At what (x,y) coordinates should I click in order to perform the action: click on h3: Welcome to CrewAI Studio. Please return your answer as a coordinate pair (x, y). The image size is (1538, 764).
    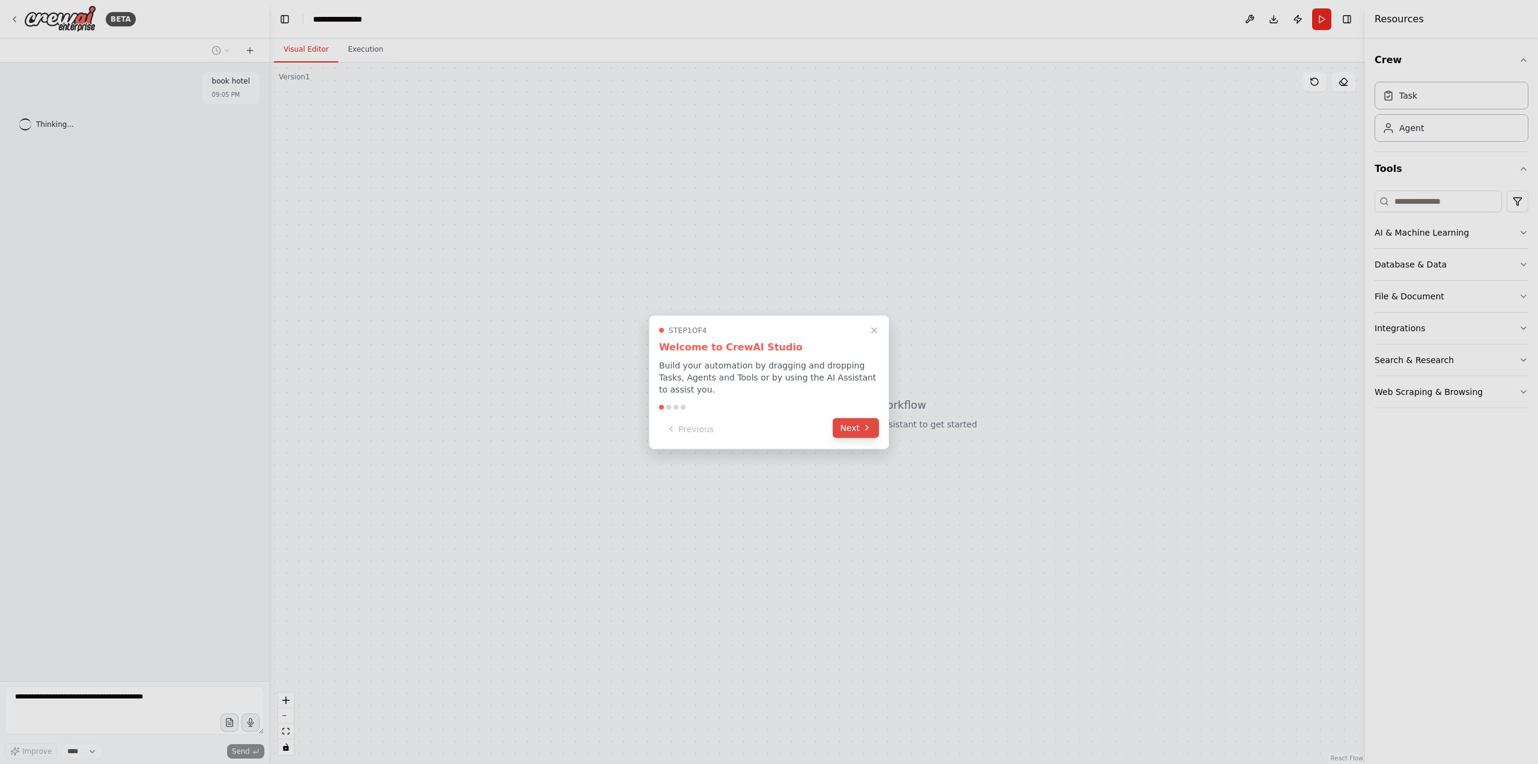
    Looking at the image, I should click on (769, 347).